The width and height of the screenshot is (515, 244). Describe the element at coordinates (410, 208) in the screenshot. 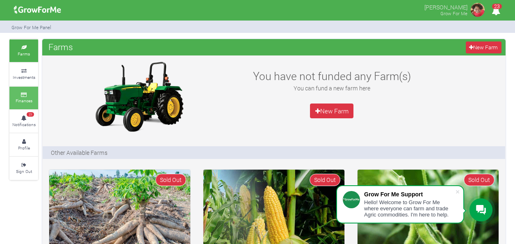

I see `div: Hello! Welcome to Grow For Me where everyone can farm and trade Agric commodities. I'm here to help.` at that location.